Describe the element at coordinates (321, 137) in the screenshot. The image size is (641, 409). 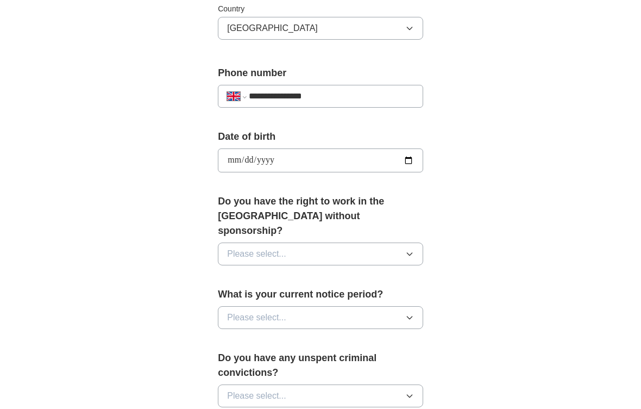
I see `label: Date of birth` at that location.